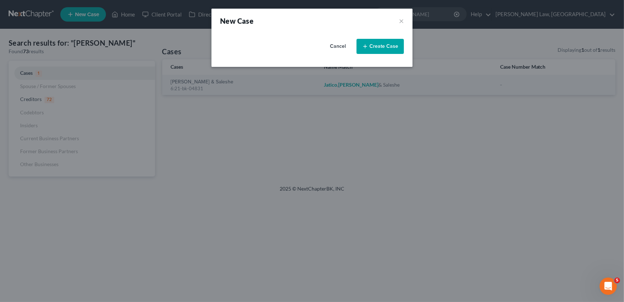 This screenshot has height=302, width=624. What do you see at coordinates (617, 280) in the screenshot?
I see `span: 5` at bounding box center [617, 280].